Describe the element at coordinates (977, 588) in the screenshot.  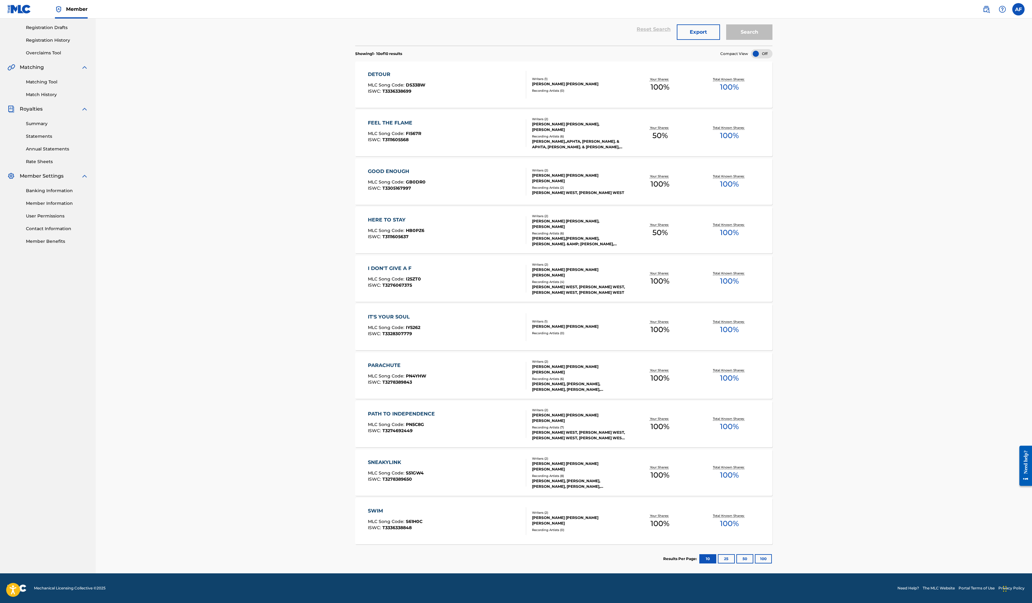
I see `a: Portal Terms of Use` at that location.